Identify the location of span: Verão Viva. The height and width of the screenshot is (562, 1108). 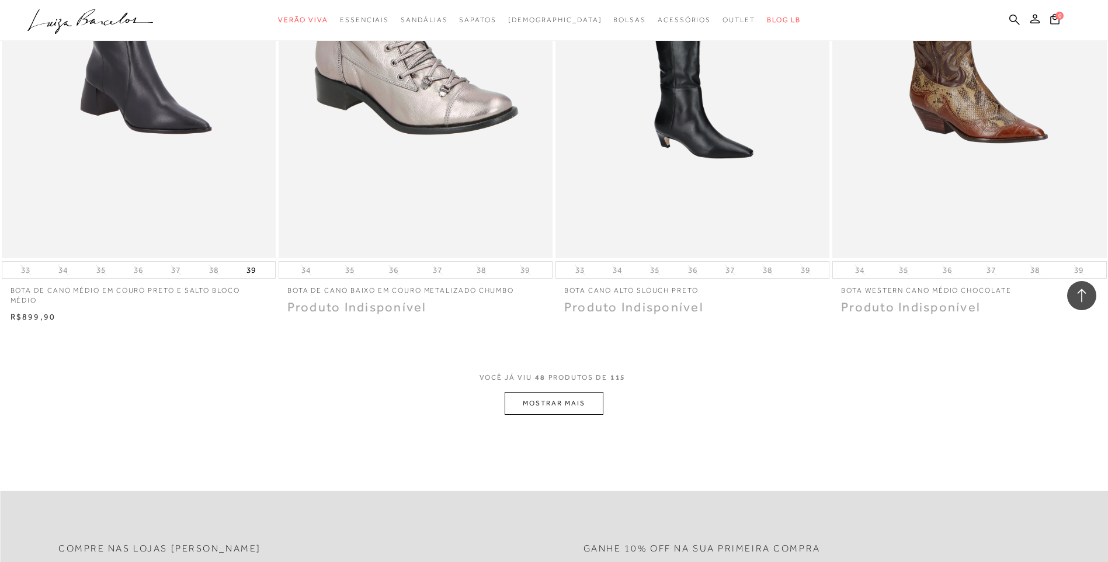
(303, 20).